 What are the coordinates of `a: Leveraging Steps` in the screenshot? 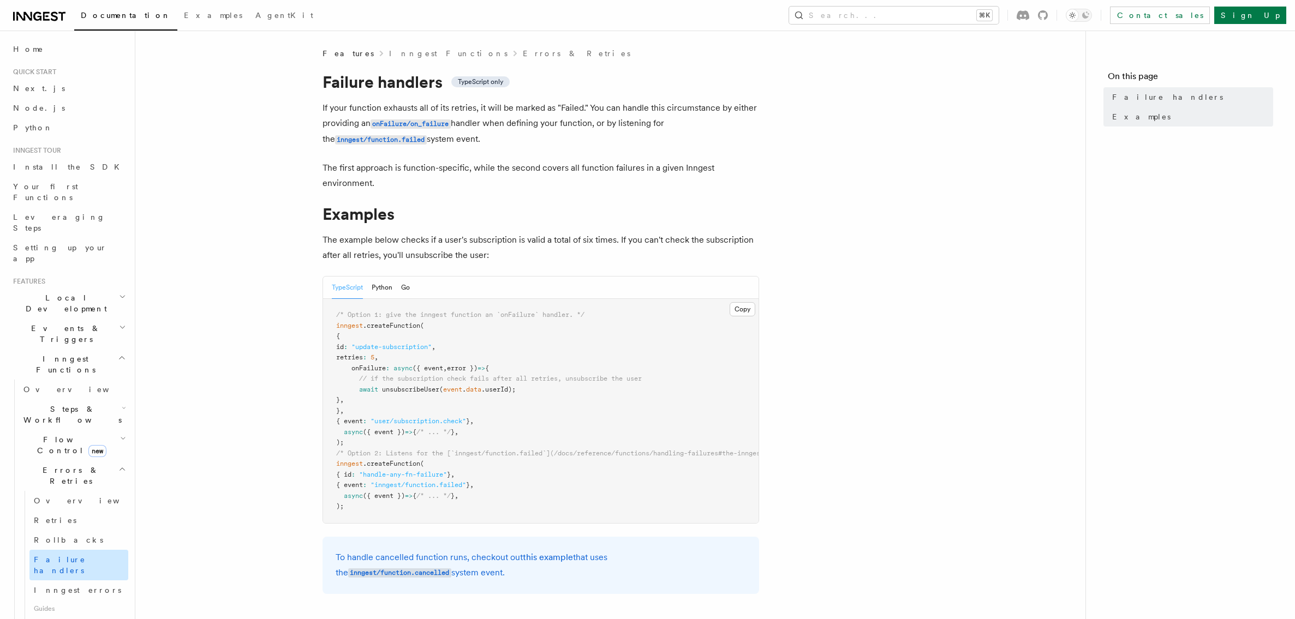 It's located at (68, 223).